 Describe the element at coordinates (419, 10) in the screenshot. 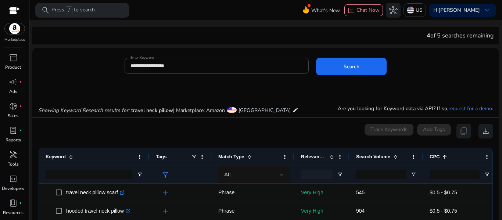

I see `p: US` at that location.